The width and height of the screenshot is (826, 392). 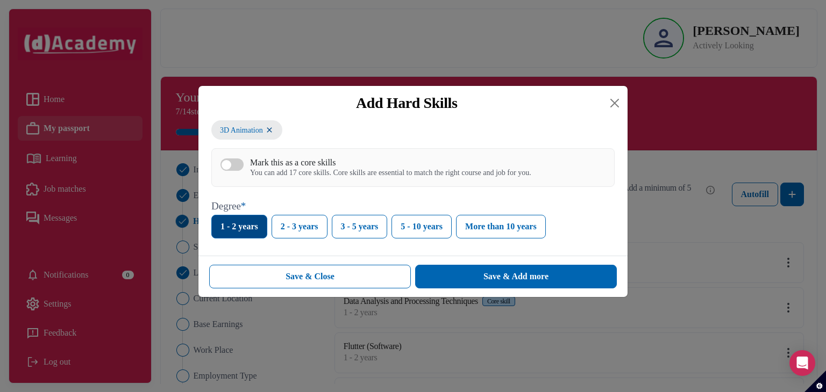 What do you see at coordinates (501, 227) in the screenshot?
I see `button: More than 10 years` at bounding box center [501, 227].